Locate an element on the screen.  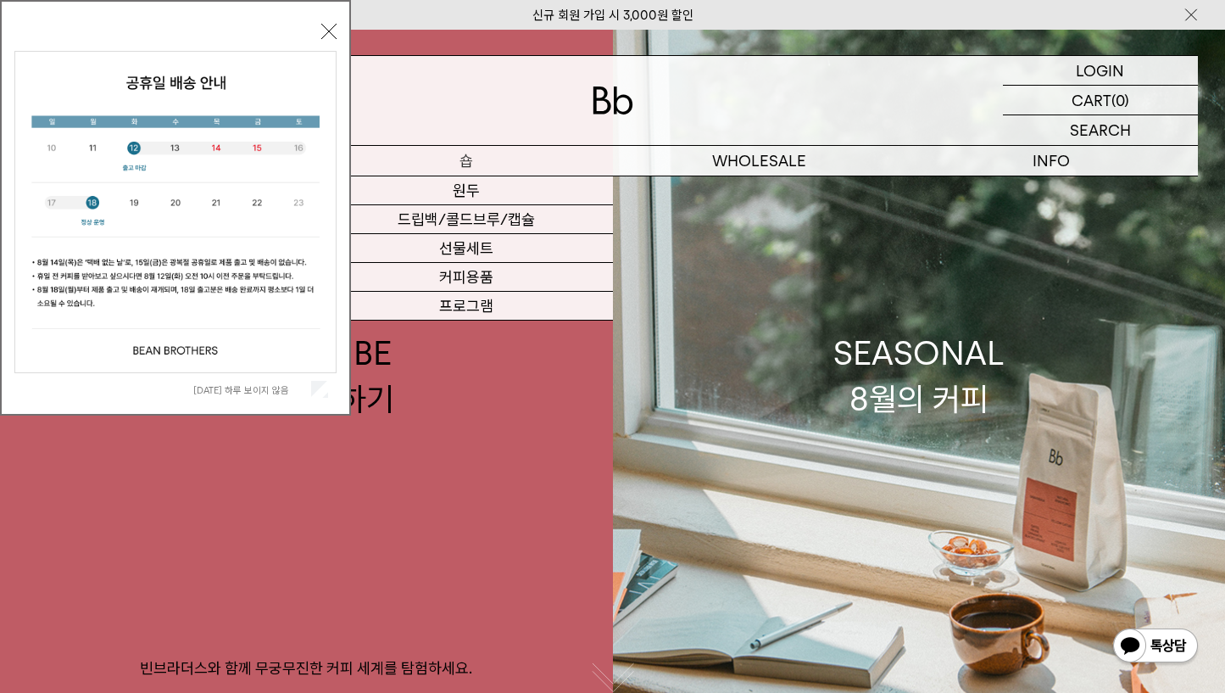
img: cb63d4bbb2e6550c365f227fdc69b27f_113810.jpg is located at coordinates (175, 212).